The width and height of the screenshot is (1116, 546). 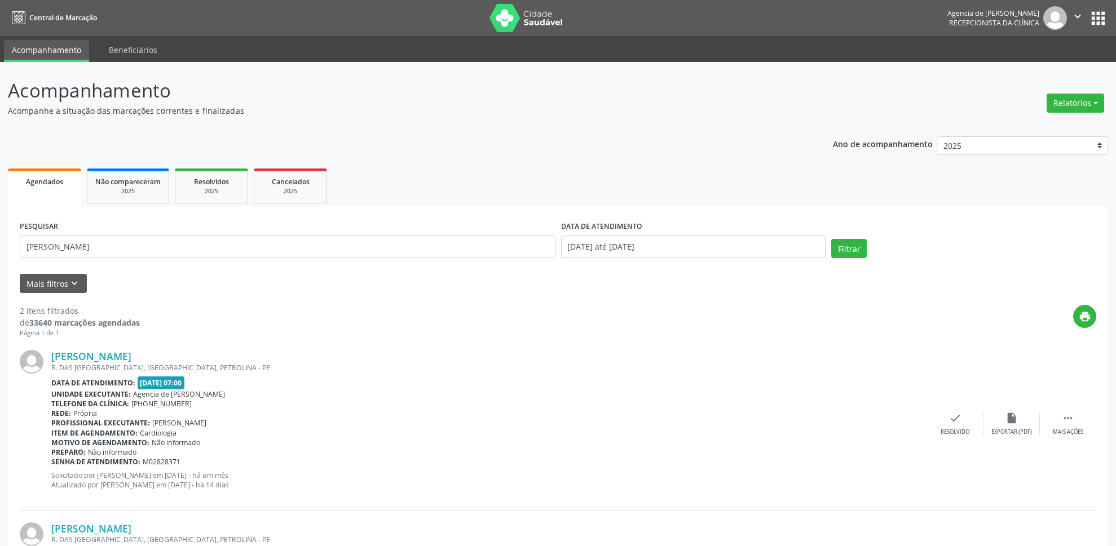 I want to click on span: Própria, so click(x=85, y=413).